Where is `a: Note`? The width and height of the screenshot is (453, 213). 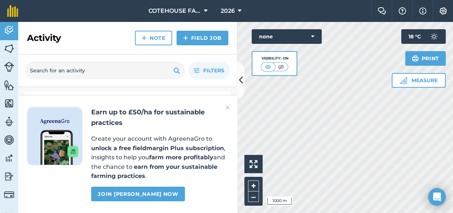 a: Note is located at coordinates (154, 38).